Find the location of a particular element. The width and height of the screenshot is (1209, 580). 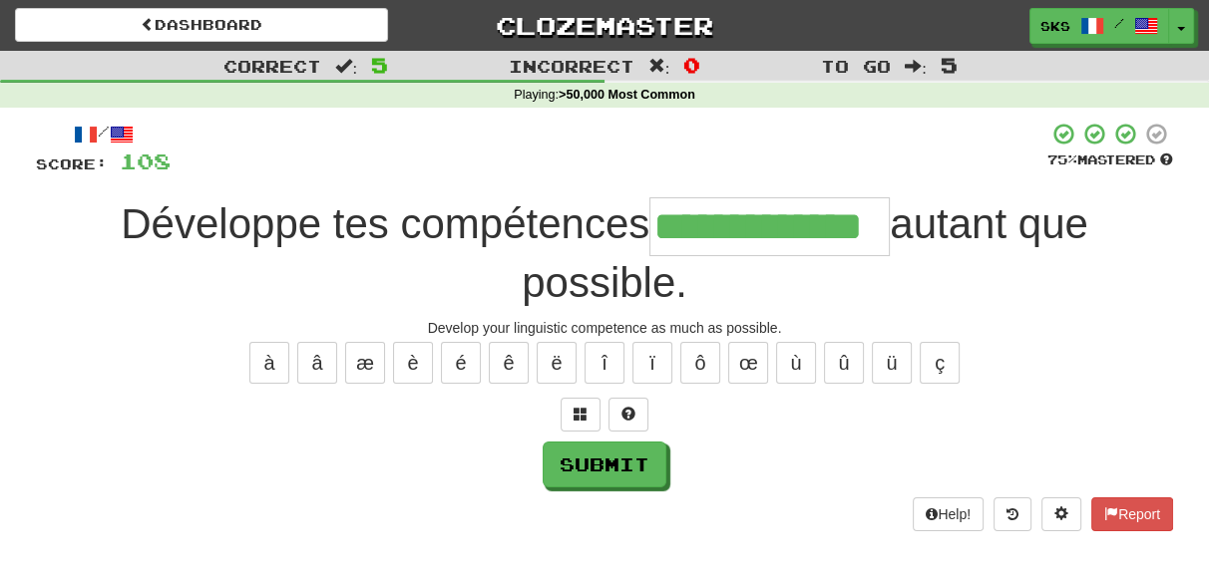

button: è is located at coordinates (413, 363).